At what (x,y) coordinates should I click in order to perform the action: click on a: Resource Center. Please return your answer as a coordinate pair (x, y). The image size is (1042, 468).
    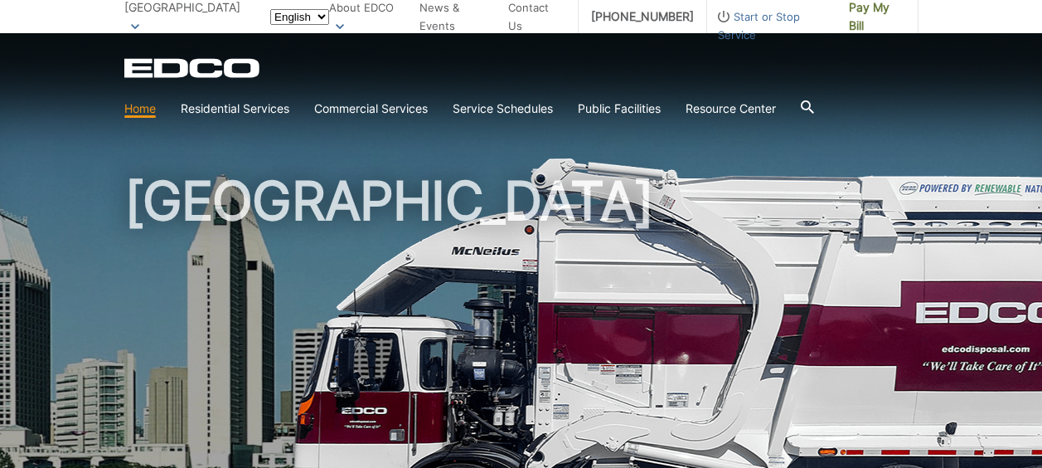
    Looking at the image, I should click on (730, 109).